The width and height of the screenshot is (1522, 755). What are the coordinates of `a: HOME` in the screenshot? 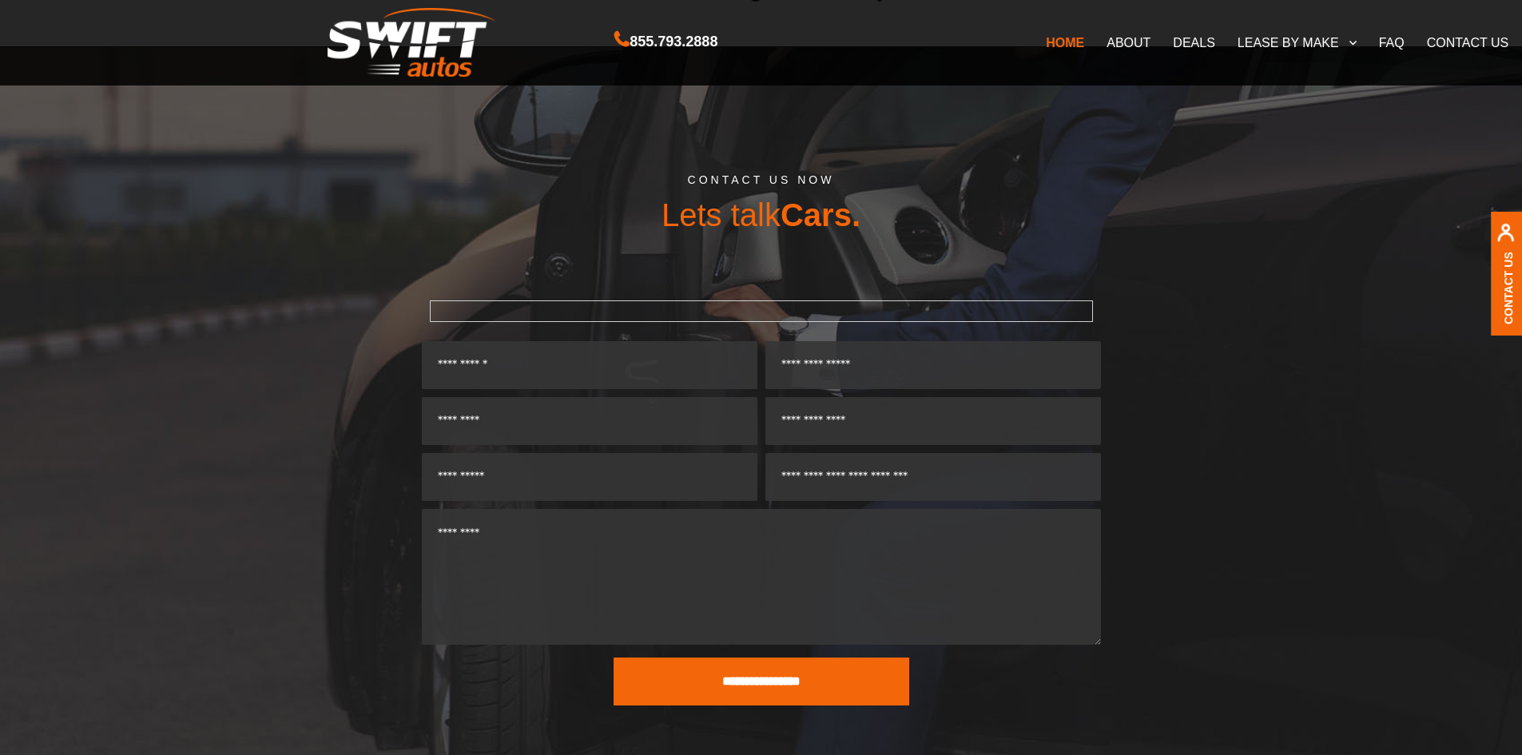 It's located at (1065, 42).